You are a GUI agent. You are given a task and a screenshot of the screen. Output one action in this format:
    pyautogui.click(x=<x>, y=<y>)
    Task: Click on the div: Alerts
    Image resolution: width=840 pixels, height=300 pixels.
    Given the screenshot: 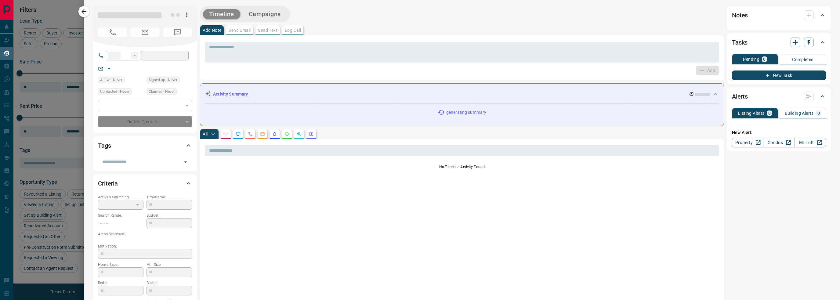 What is the action you would take?
    pyautogui.click(x=779, y=96)
    